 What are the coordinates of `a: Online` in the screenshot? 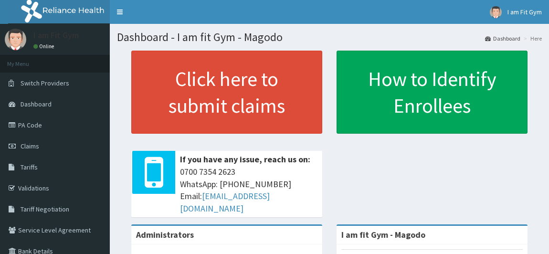 It's located at (45, 46).